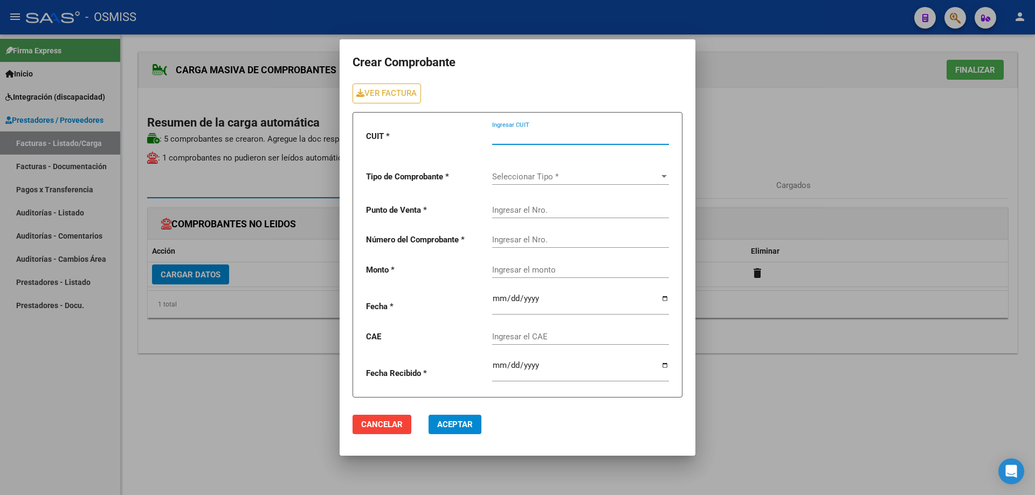 The width and height of the screenshot is (1035, 495). Describe the element at coordinates (425, 177) in the screenshot. I see `p: Tipo de Comprobante *` at that location.